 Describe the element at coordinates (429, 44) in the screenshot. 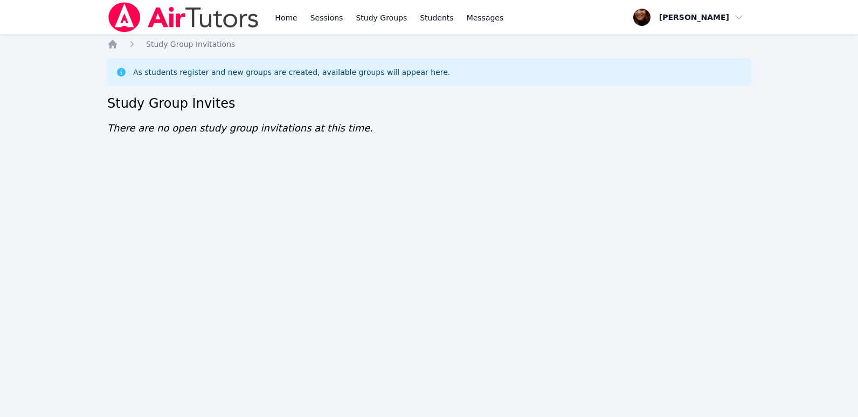

I see `nav: Breadcrumb` at that location.